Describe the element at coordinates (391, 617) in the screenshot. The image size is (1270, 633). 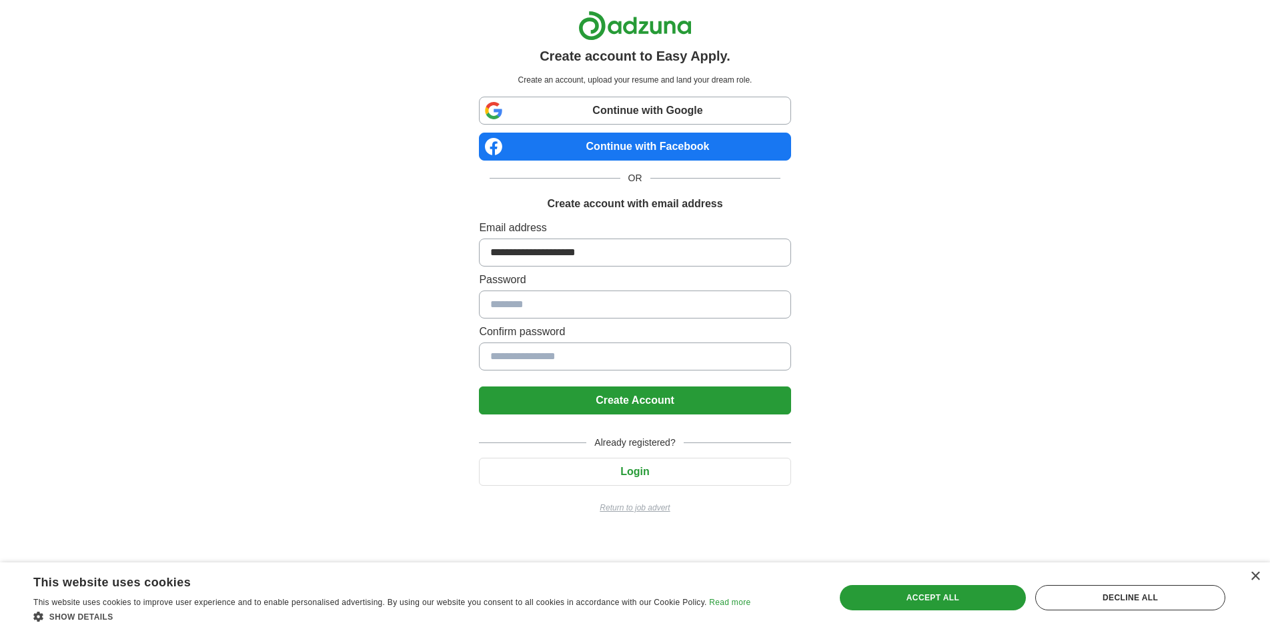
I see `div: Show details` at that location.